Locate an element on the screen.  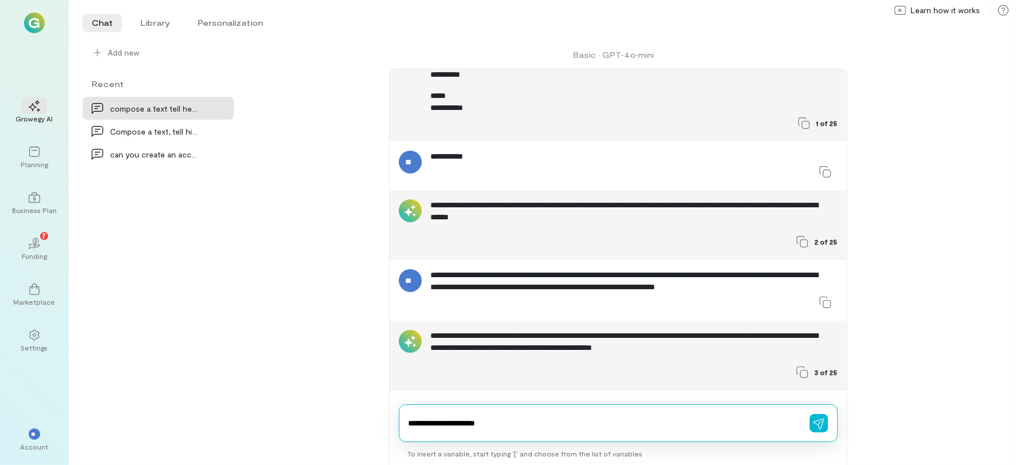
span: Add new is located at coordinates (166, 53).